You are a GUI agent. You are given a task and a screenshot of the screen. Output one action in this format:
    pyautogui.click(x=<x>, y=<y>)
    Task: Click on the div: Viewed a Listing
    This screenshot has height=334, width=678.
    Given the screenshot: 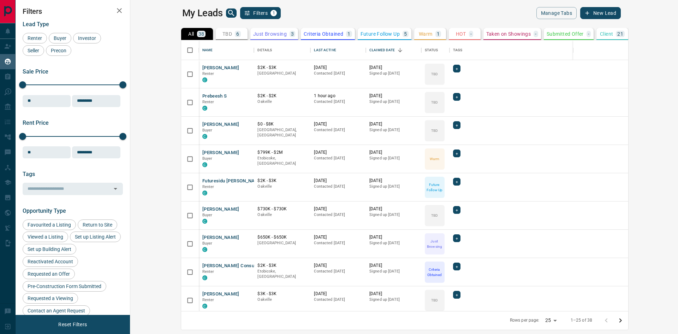 What is the action you would take?
    pyautogui.click(x=45, y=237)
    